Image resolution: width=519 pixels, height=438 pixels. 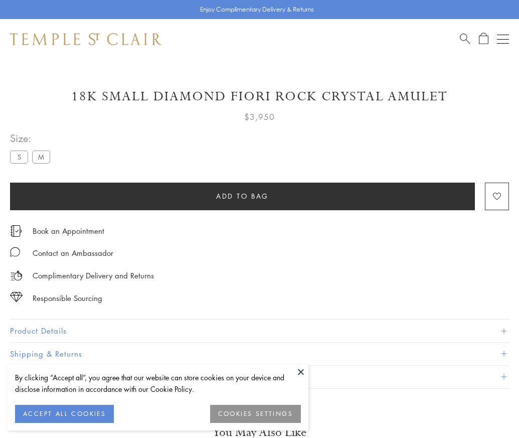 I want to click on img: icon_appointment.svg, so click(x=16, y=231).